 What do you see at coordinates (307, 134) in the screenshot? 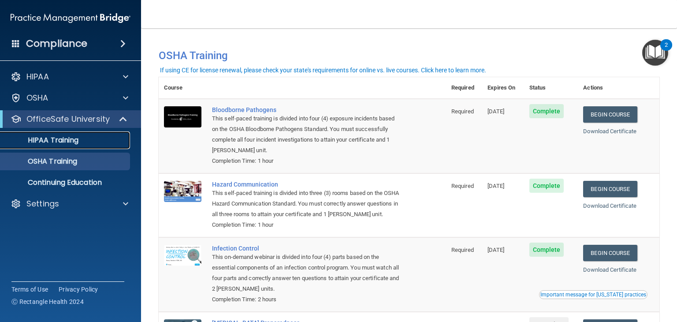
I see `div: This self-paced training is divided into four (4) exposure incidents based on the OSHA Bloodborne...` at bounding box center [307, 134].